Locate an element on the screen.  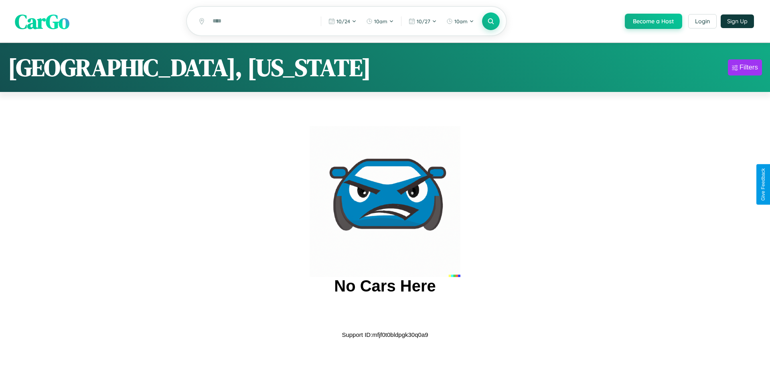
button: Login is located at coordinates (703, 21).